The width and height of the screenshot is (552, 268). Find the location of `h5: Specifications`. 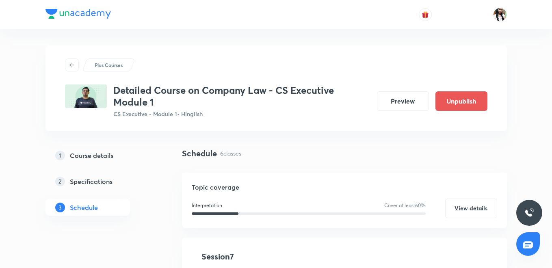

h5: Specifications is located at coordinates (91, 181).